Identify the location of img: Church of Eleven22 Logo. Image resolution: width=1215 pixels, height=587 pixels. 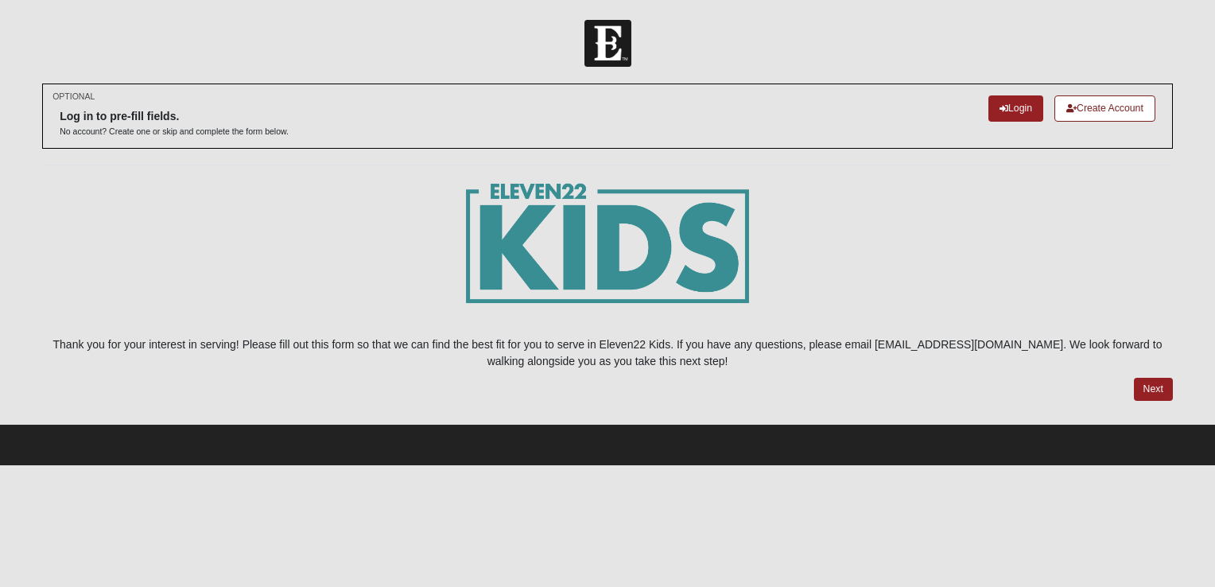
(607, 43).